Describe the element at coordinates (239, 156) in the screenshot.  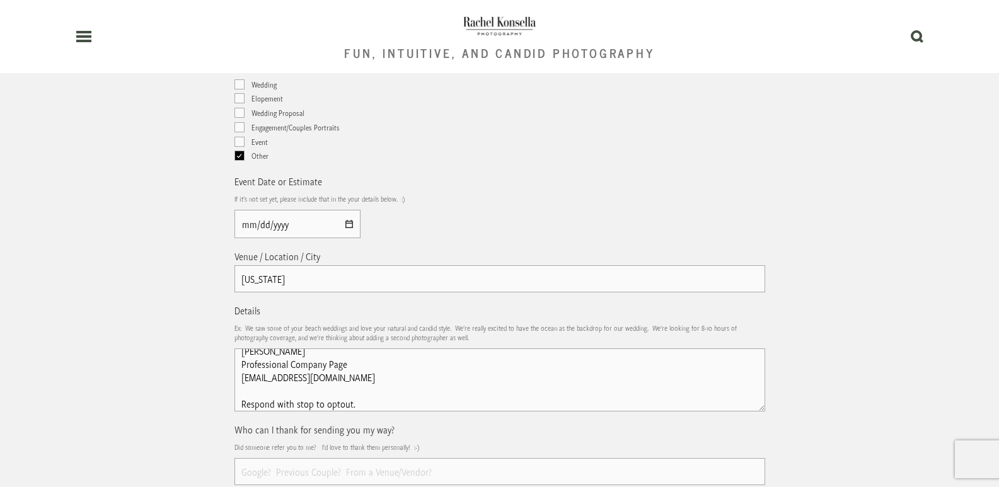
I see `input: Other` at that location.